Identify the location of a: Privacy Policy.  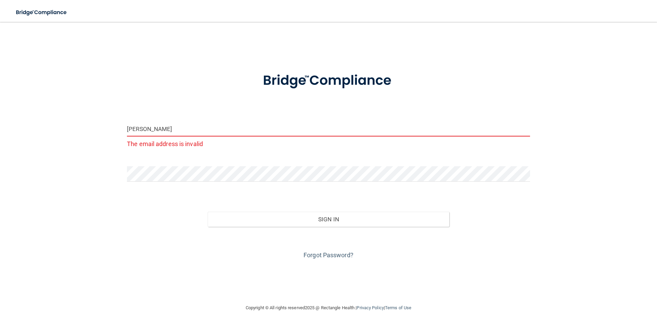
(370, 308).